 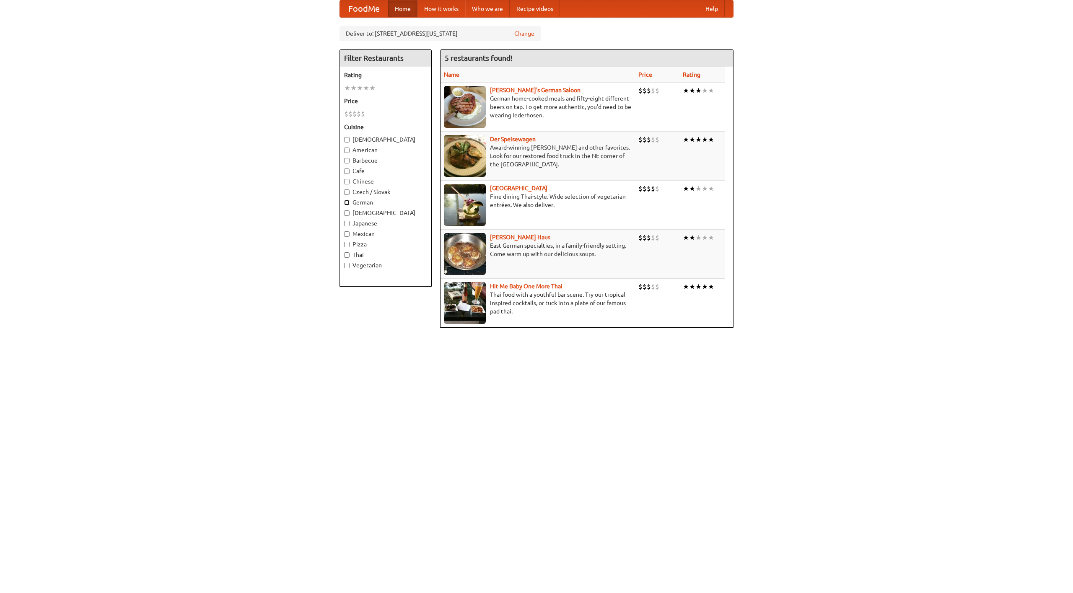 What do you see at coordinates (538, 250) in the screenshot?
I see `p: East German specialties, in a family-friendly setting. Come warm up with our delicious soups.` at bounding box center [538, 250].